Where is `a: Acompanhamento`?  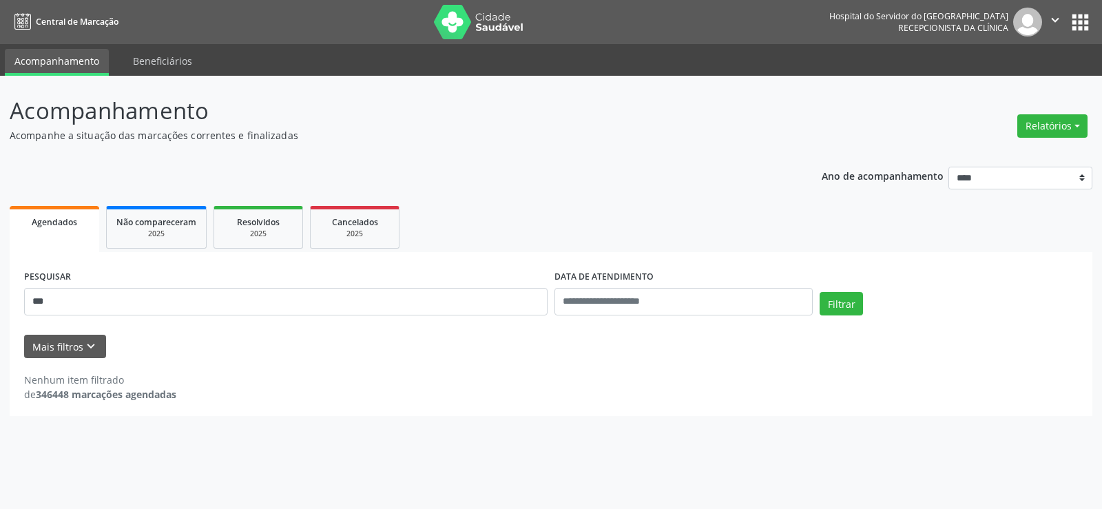
a: Acompanhamento is located at coordinates (56, 62).